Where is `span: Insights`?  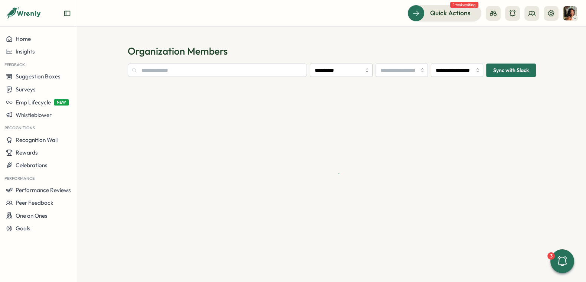 span: Insights is located at coordinates (25, 51).